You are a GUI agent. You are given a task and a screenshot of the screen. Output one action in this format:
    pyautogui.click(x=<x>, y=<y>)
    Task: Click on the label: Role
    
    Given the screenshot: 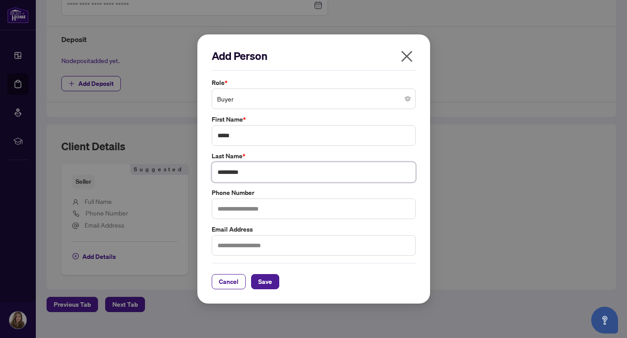 What is the action you would take?
    pyautogui.click(x=314, y=83)
    